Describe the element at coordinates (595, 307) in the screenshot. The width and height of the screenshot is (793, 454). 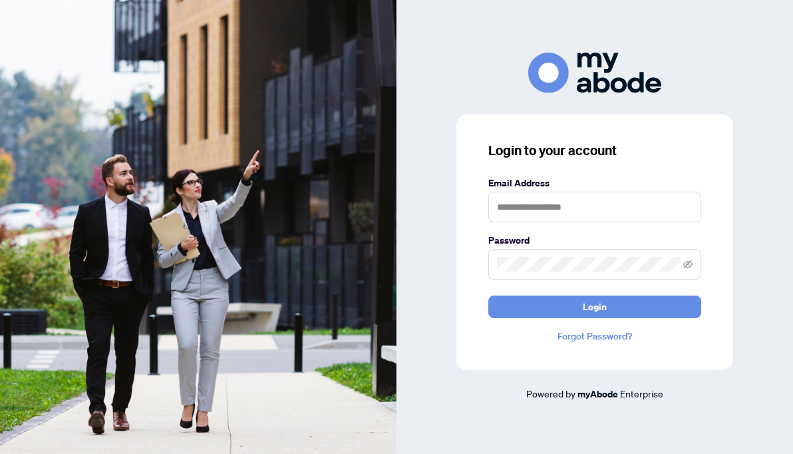
I see `button: Login` at that location.